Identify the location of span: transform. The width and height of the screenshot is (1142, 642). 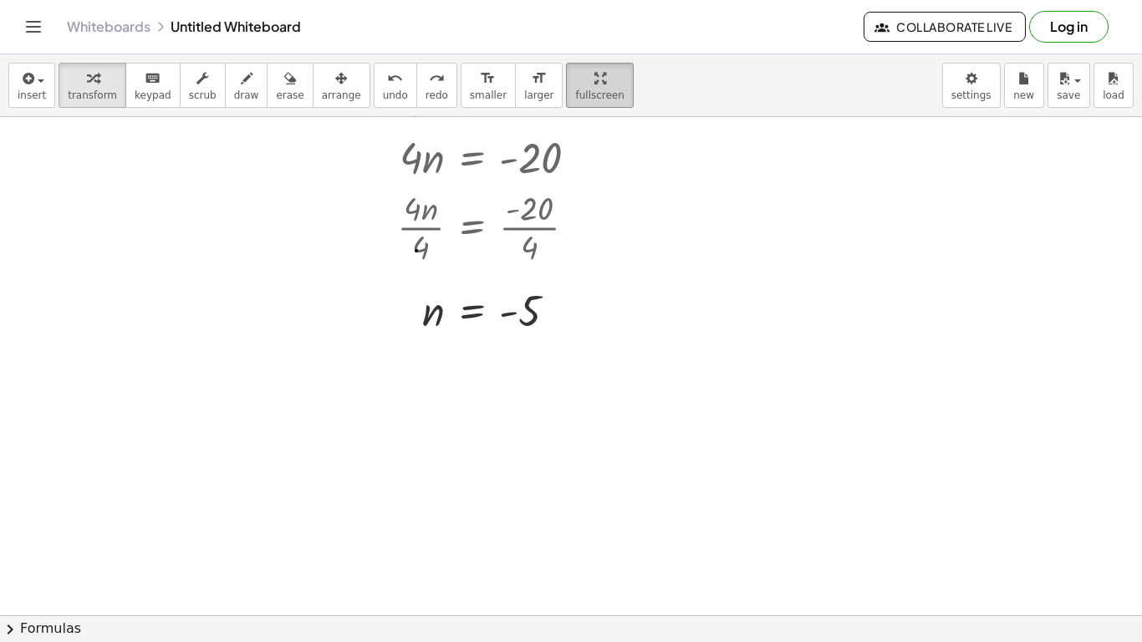
(92, 95).